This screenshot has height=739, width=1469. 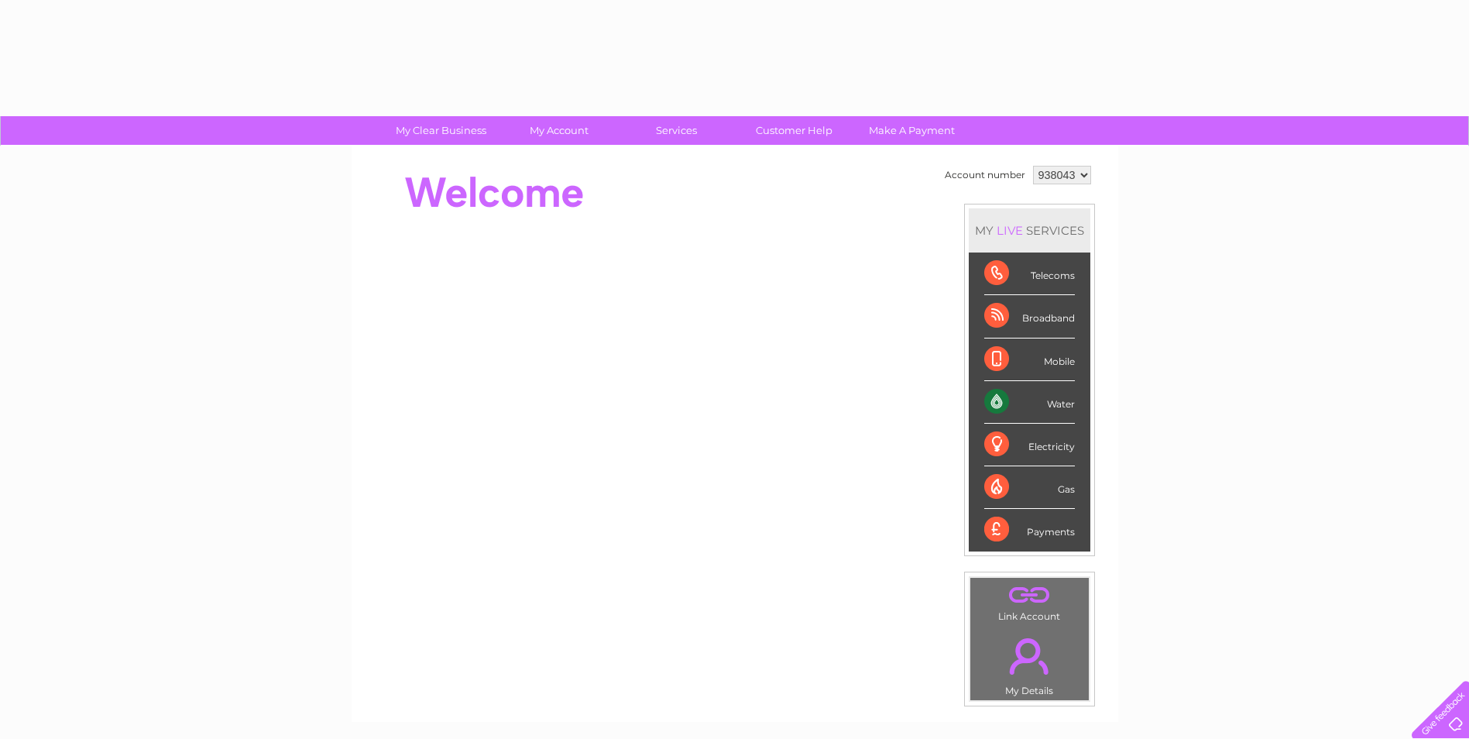 I want to click on td: My Details, so click(x=1029, y=663).